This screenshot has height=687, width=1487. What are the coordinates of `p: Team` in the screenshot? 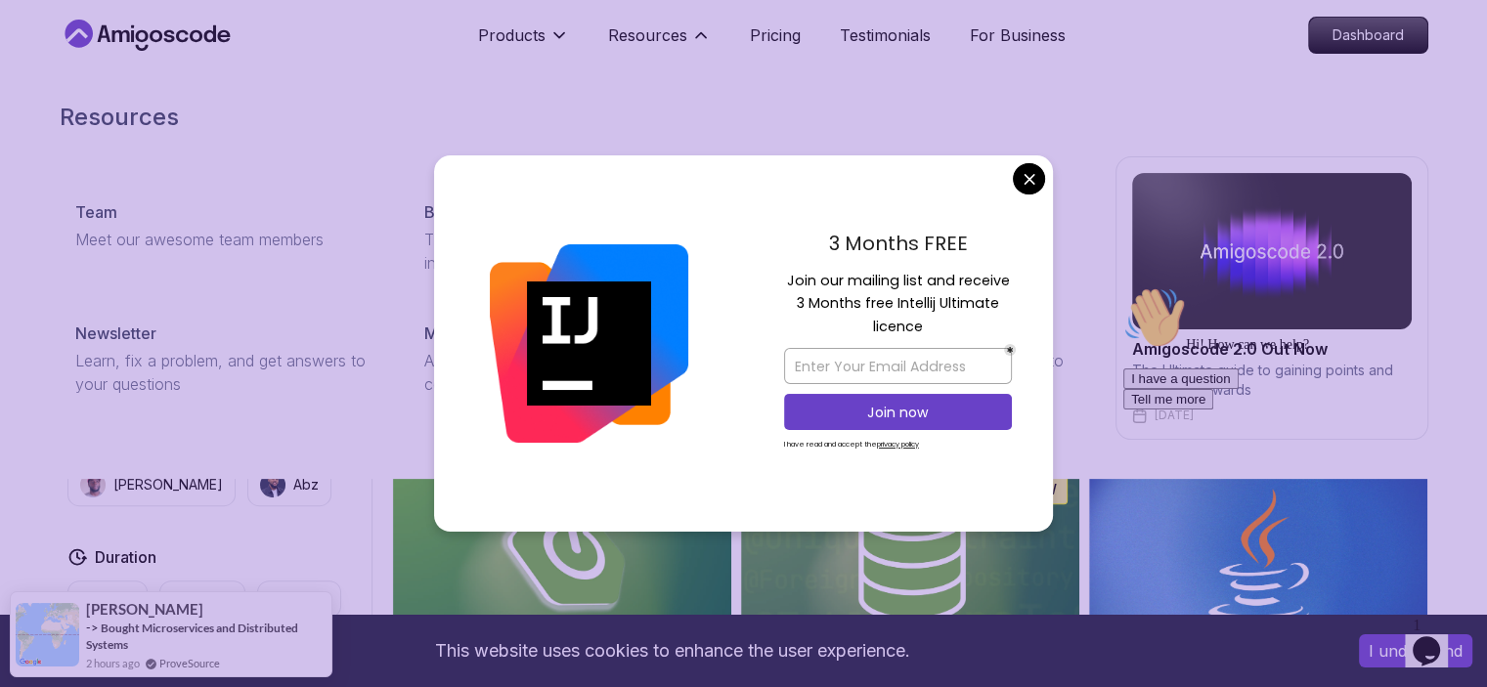 It's located at (96, 212).